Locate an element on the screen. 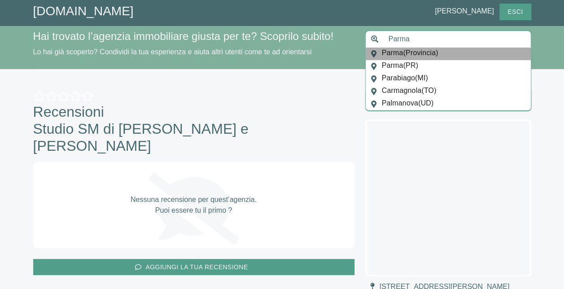  span: Palmanova ( UD ) is located at coordinates (408, 104).